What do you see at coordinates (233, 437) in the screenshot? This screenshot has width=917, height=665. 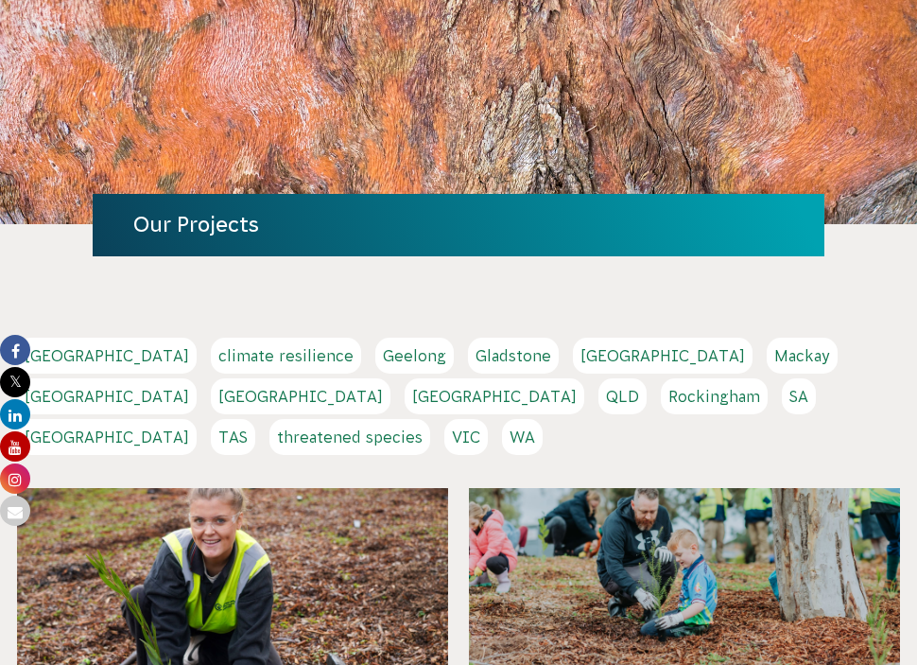 I see `a: TAS` at bounding box center [233, 437].